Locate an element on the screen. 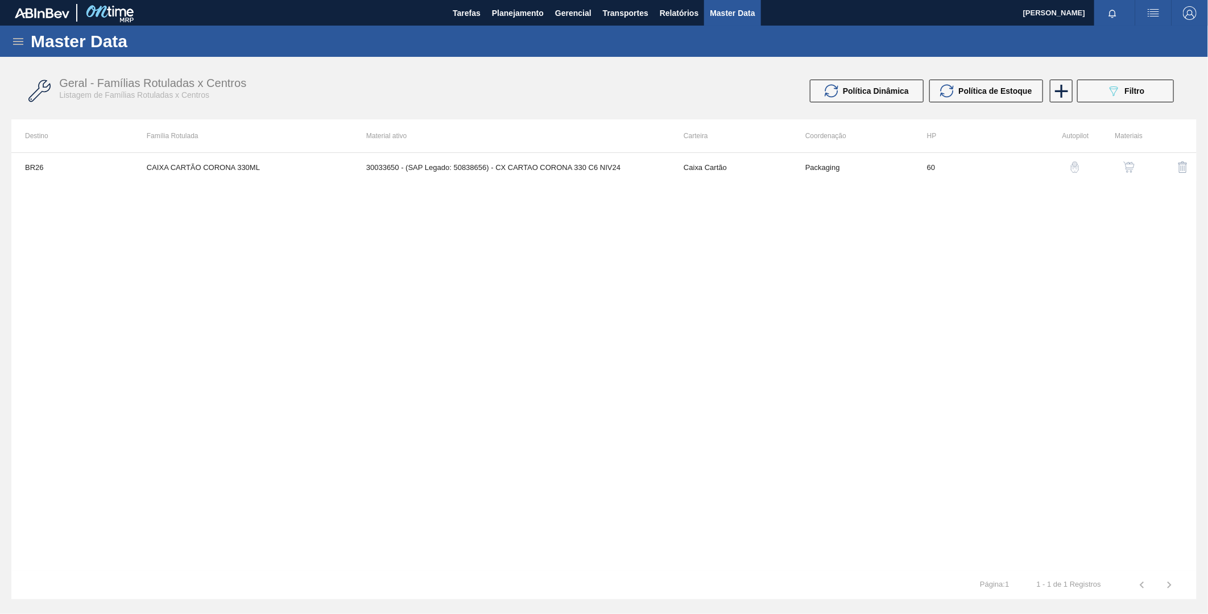 The width and height of the screenshot is (1208, 614). td: BR26 is located at coordinates (72, 167).